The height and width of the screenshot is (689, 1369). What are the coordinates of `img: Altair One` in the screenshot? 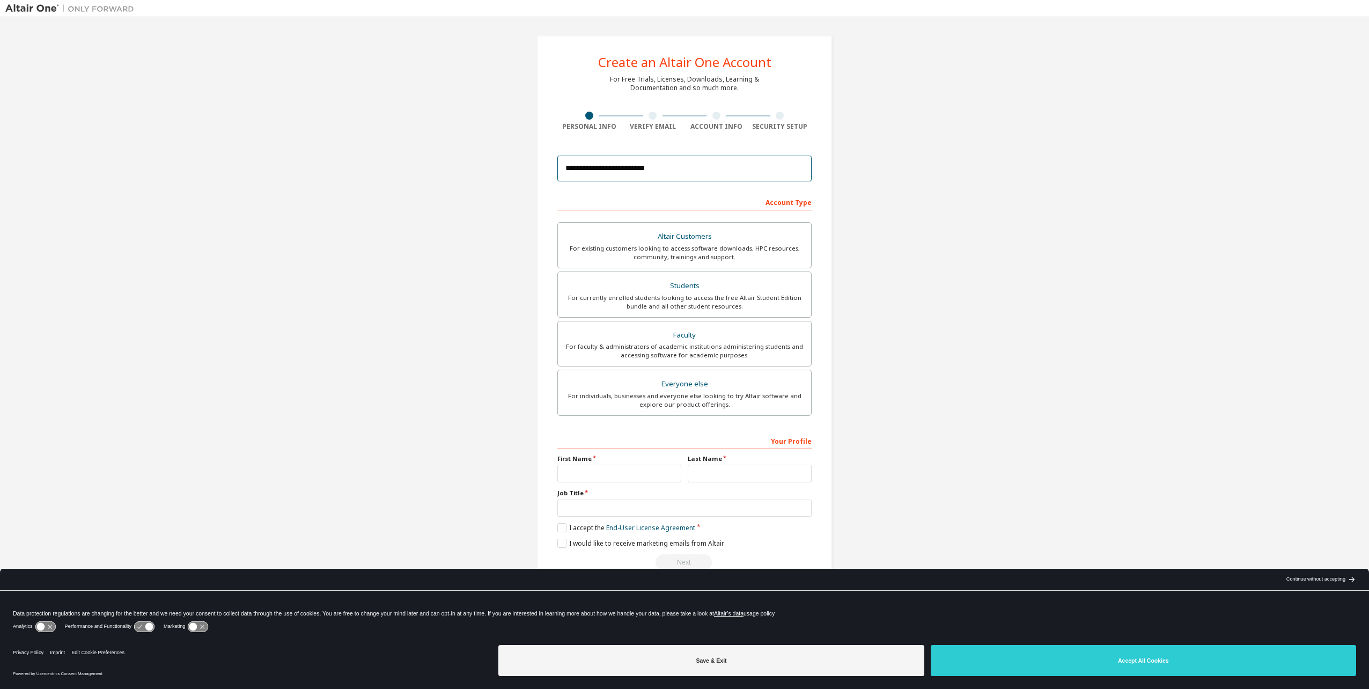 It's located at (72, 9).